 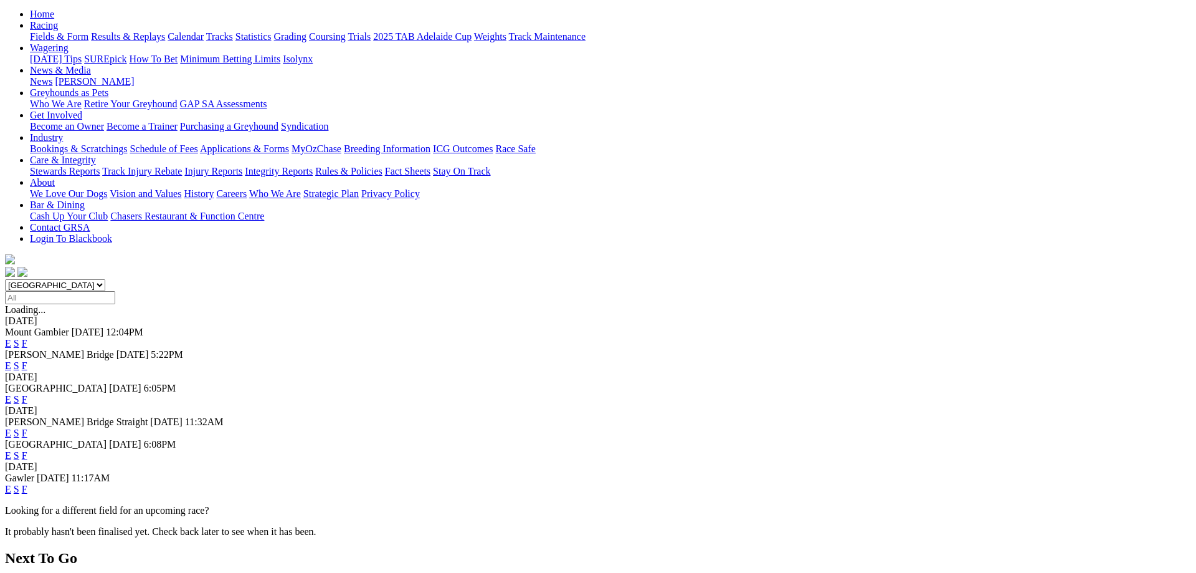 What do you see at coordinates (10, 272) in the screenshot?
I see `img: facebook.svg` at bounding box center [10, 272].